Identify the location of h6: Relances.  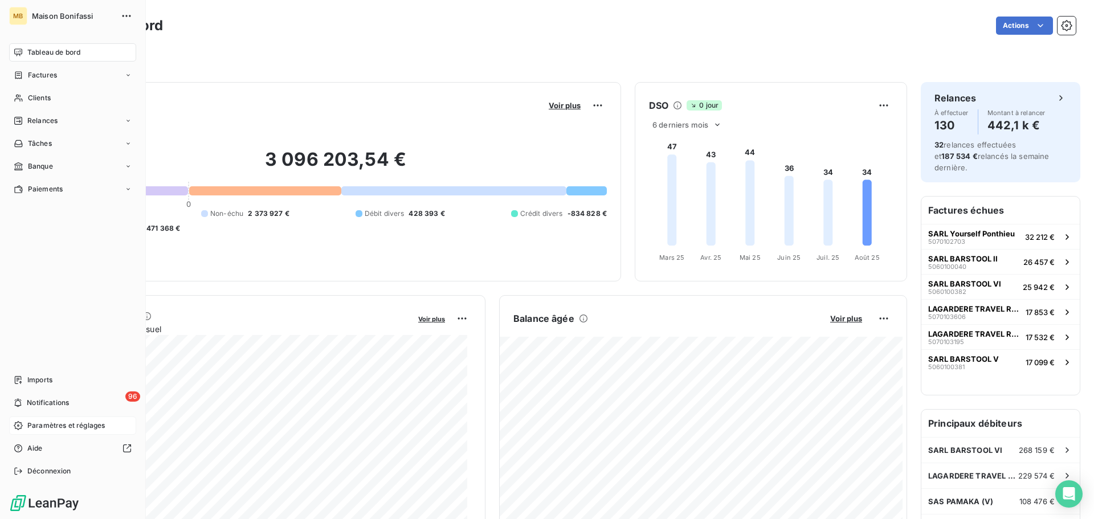
(955, 98).